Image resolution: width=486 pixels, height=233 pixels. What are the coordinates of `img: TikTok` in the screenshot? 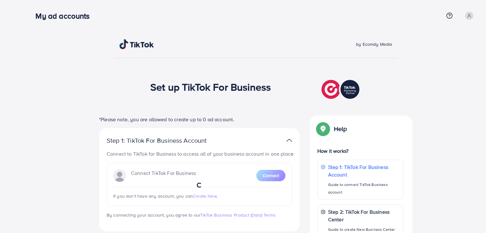 It's located at (137, 44).